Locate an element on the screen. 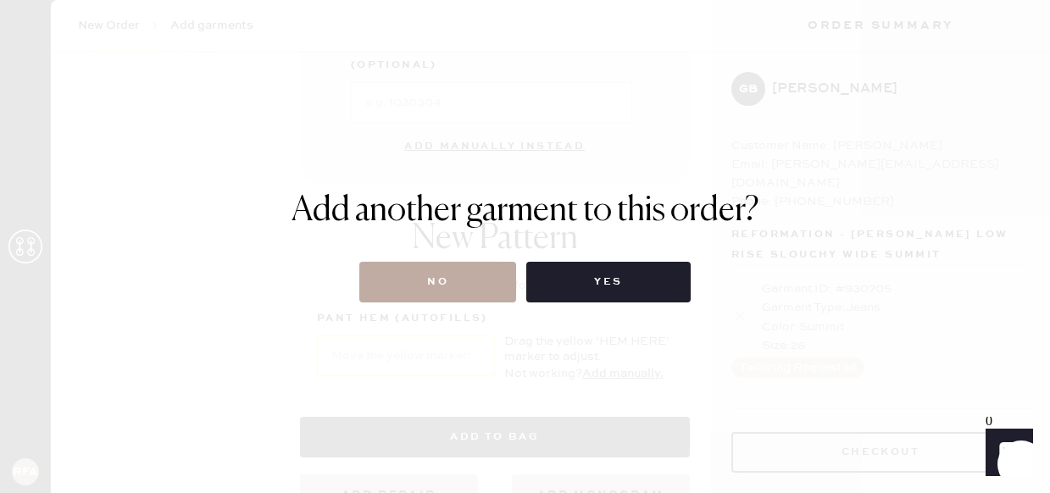  h1: Add another garment to this order? is located at coordinates (526, 211).